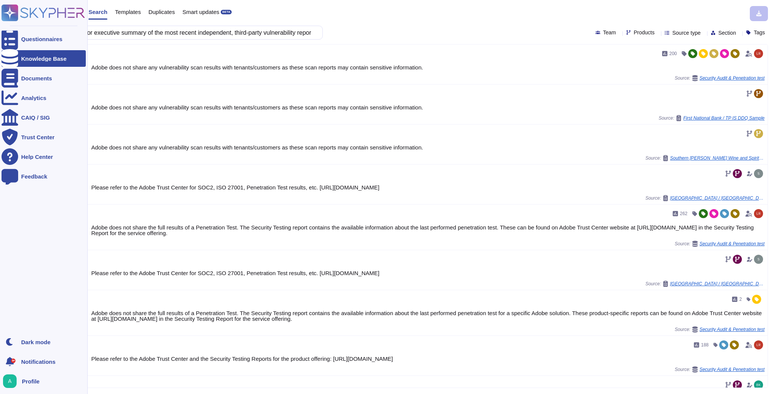  Describe the element at coordinates (43, 137) in the screenshot. I see `a: Trust Center` at that location.